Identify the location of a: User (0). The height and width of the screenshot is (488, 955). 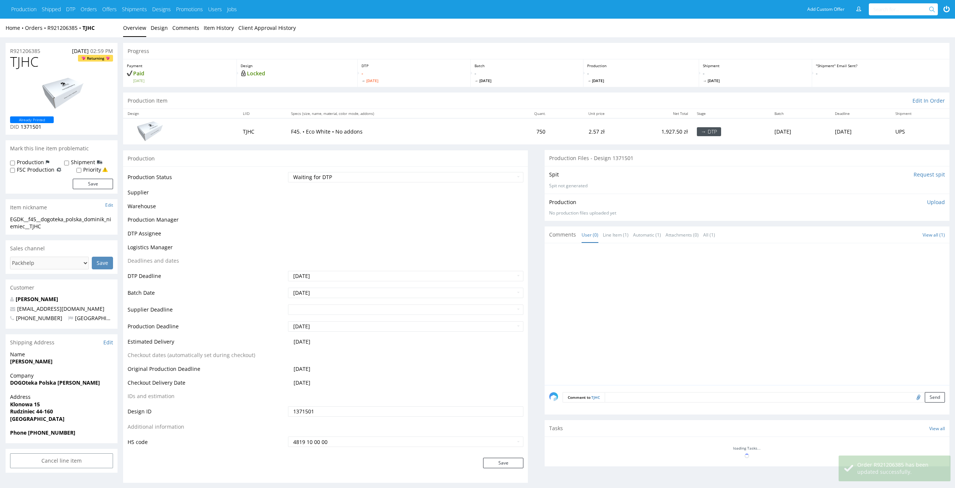
(590, 235).